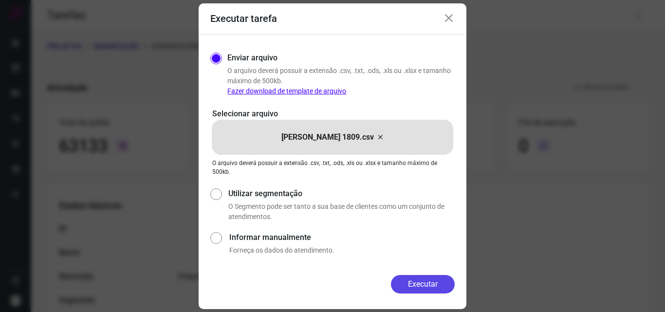  I want to click on label: Utilizar segmentação, so click(341, 194).